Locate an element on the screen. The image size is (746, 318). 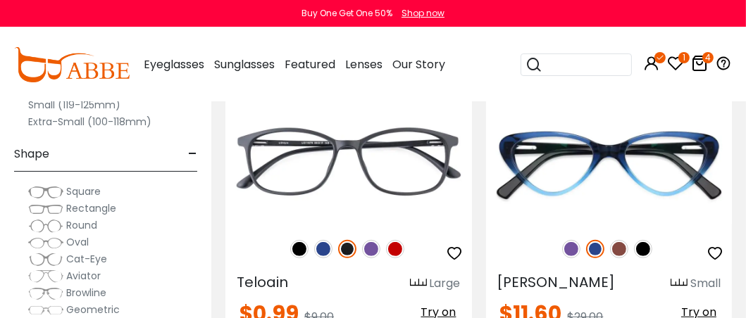
img: Rectangle.png is located at coordinates (46, 209).